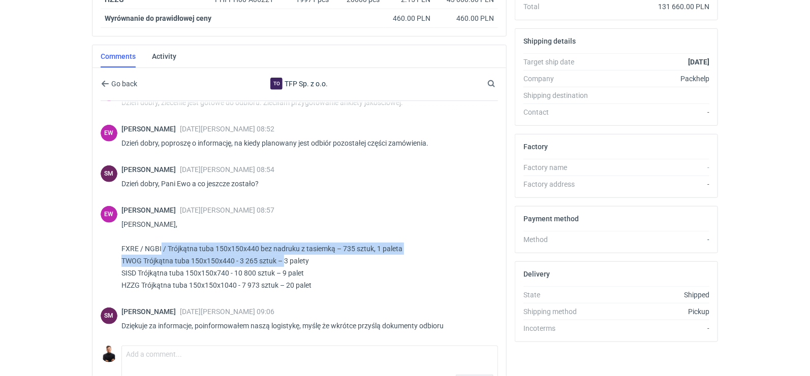 Image resolution: width=810 pixels, height=376 pixels. I want to click on h2: Factory, so click(535, 147).